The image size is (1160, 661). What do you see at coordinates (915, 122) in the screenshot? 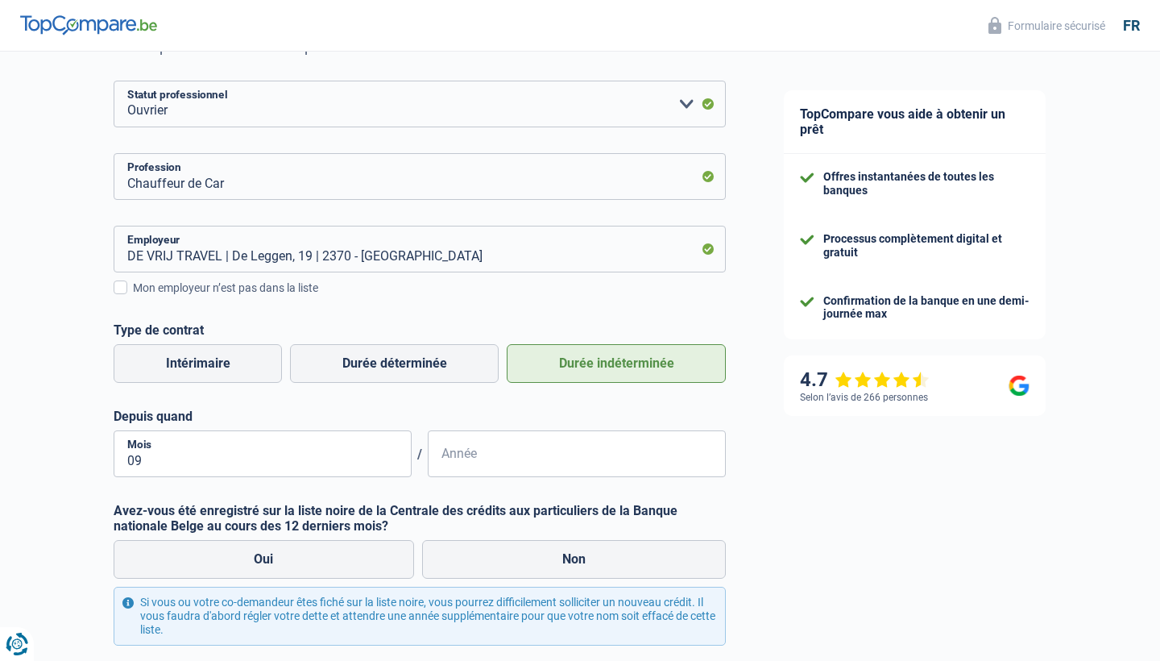
I see `div: TopCompare vous aide à obtenir un prêt` at bounding box center [915, 122].